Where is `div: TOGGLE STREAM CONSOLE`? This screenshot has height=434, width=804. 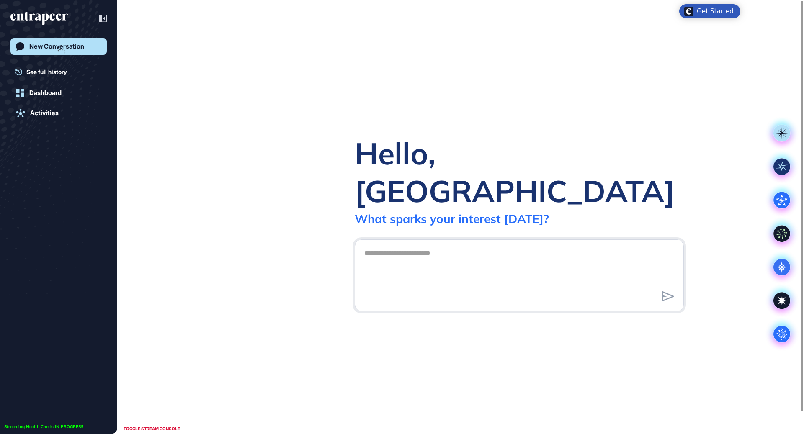 div: TOGGLE STREAM CONSOLE is located at coordinates (152, 429).